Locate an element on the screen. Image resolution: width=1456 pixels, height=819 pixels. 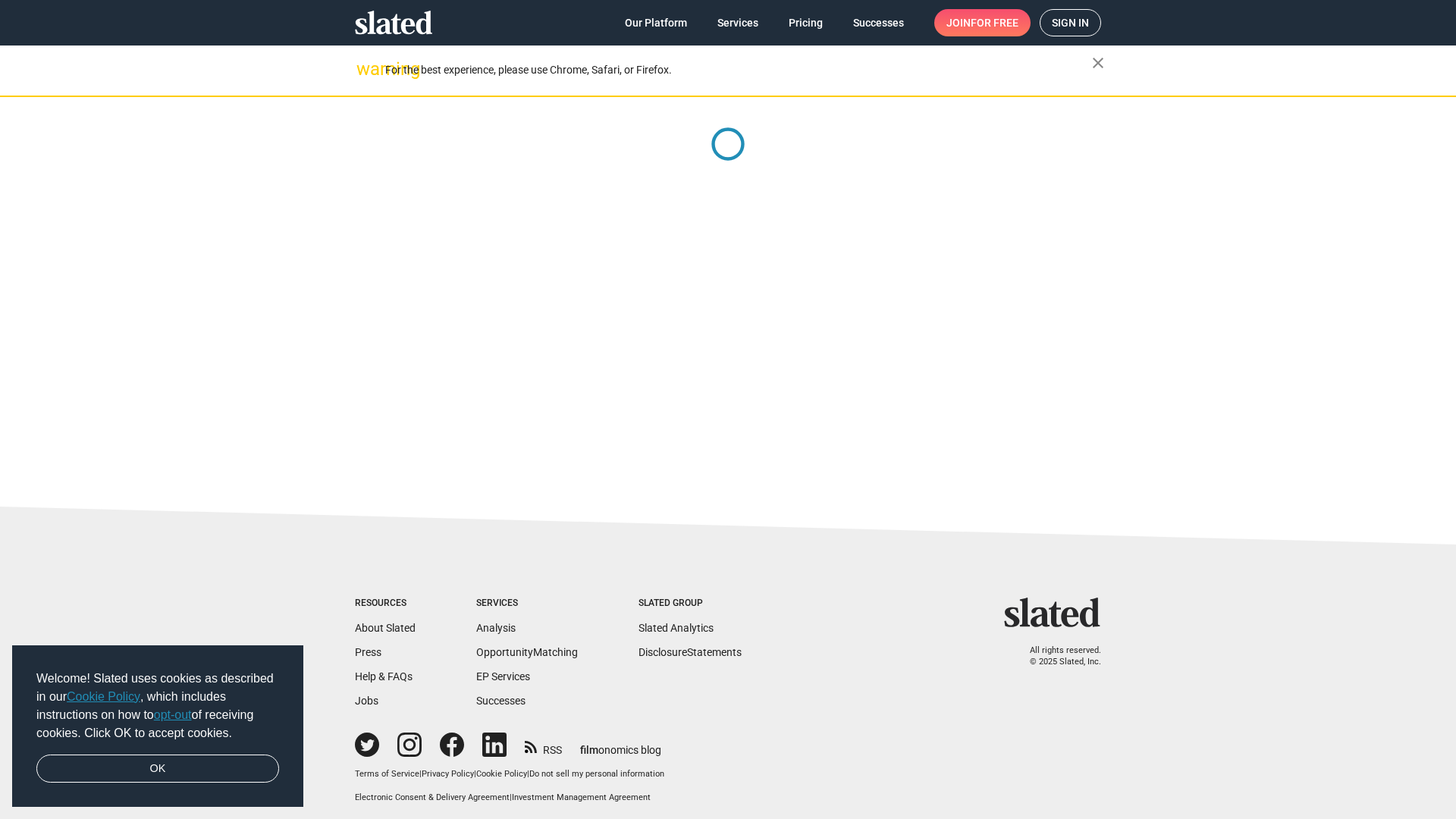
a: Analysis is located at coordinates (496, 628).